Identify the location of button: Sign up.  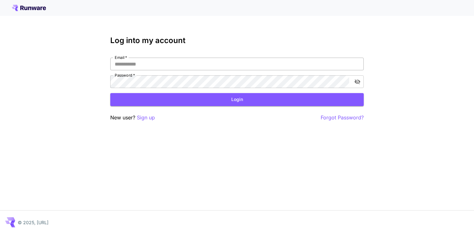
(146, 118).